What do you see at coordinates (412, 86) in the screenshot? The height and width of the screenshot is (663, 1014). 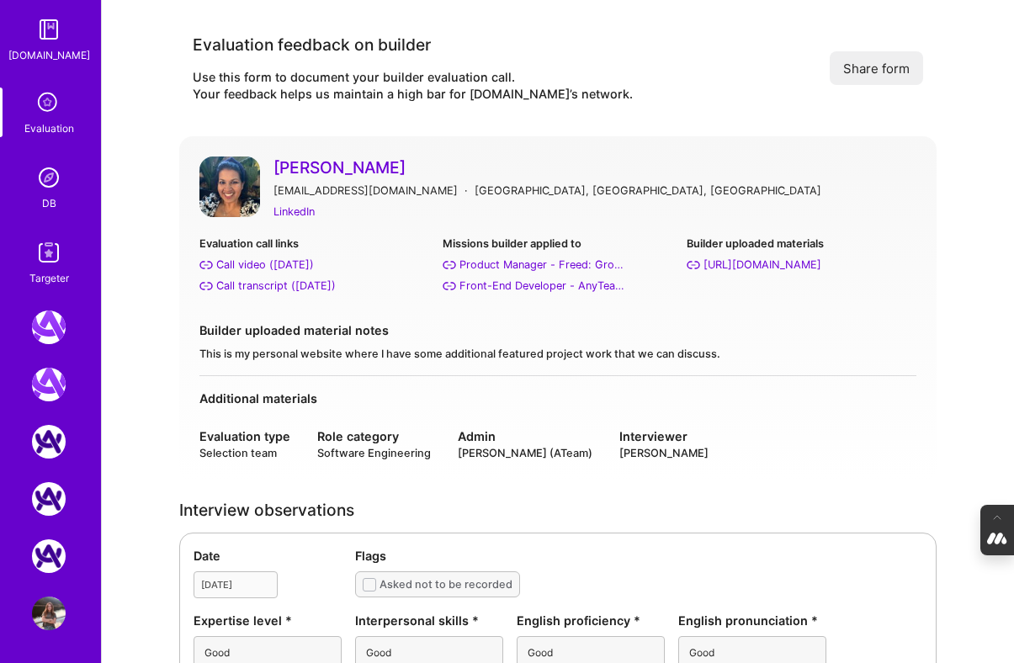 I see `div: Use this form to document your builder evaluation call. Your feedback helps us maintain a high ba...` at bounding box center [412, 86].